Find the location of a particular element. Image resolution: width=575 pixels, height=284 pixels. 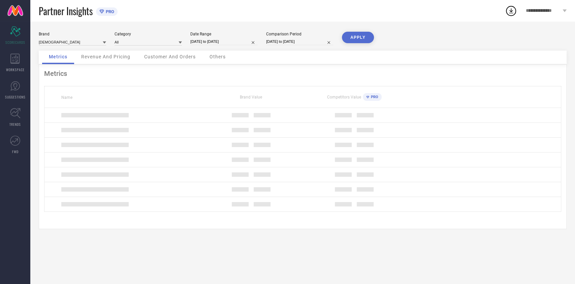

div: Comparison Period is located at coordinates (300, 34).